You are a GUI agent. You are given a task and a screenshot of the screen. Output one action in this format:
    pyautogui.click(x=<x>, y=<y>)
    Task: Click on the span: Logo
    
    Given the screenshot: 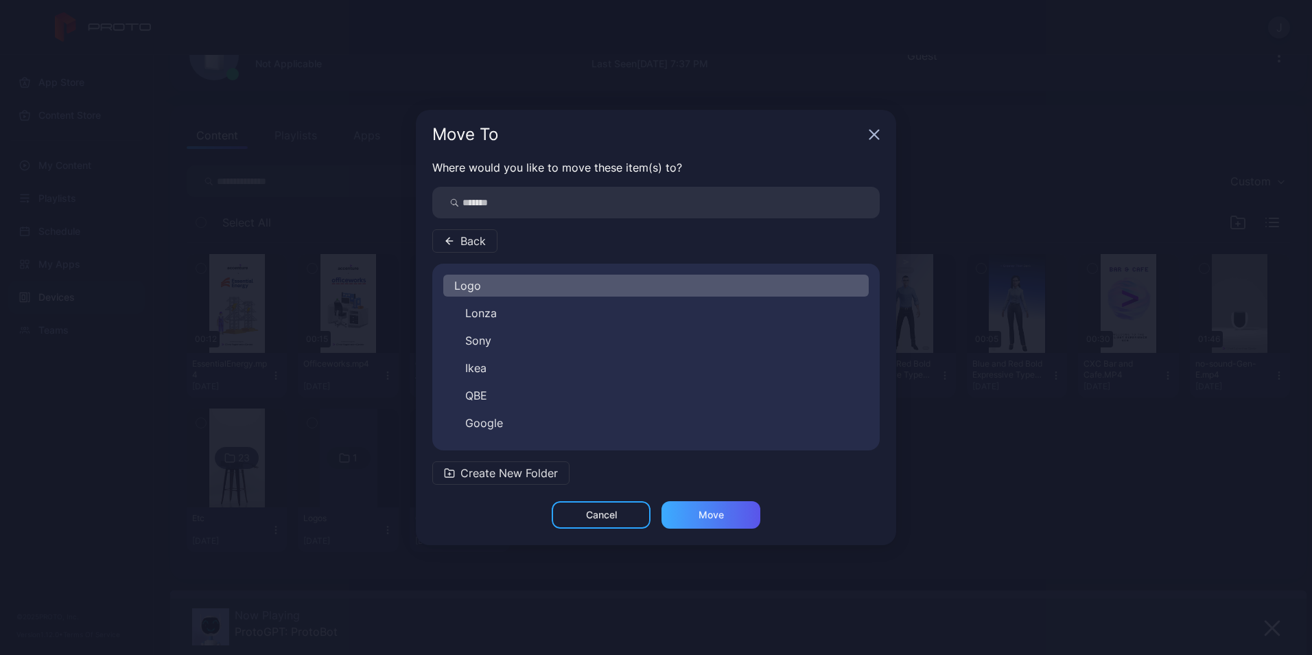 What is the action you would take?
    pyautogui.click(x=467, y=285)
    